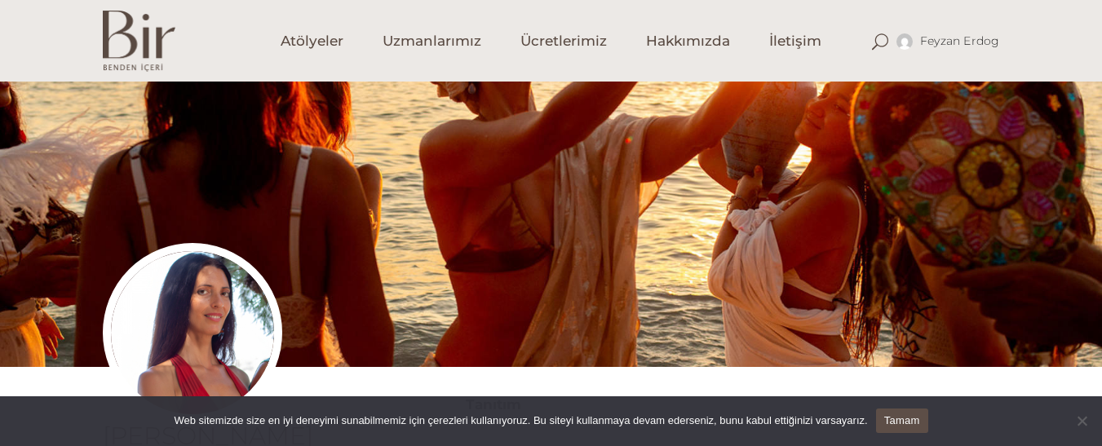 The height and width of the screenshot is (446, 1102). Describe the element at coordinates (520, 421) in the screenshot. I see `span: Web sitemizde size en iyi deneyimi sunabilmemiz için çerezleri kullanıyoruz. Bu siteyi kullanmaya...` at that location.